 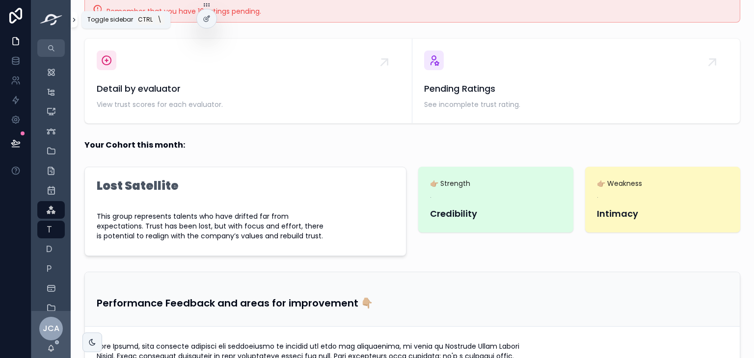 I want to click on div: scrollable content, so click(x=51, y=184).